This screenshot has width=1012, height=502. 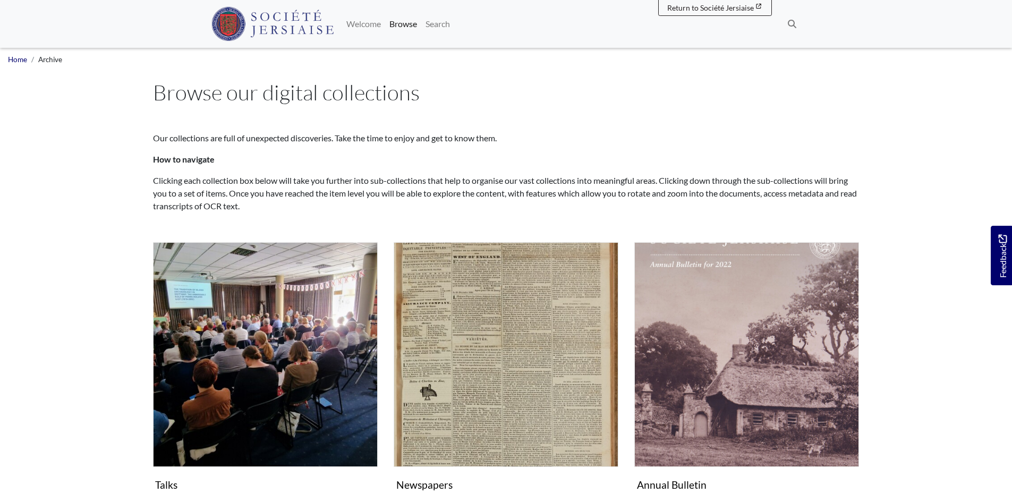 What do you see at coordinates (265, 354) in the screenshot?
I see `img: Talks` at bounding box center [265, 354].